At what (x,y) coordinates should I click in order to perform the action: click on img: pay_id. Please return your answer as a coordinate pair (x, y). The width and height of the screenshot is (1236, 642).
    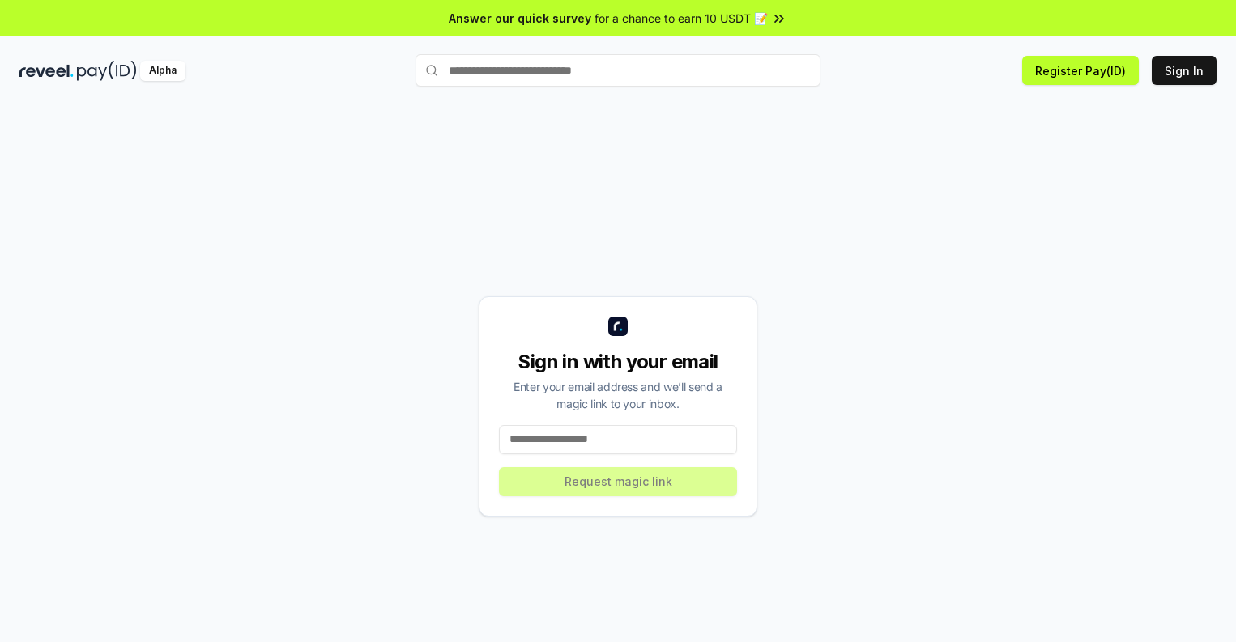
    Looking at the image, I should click on (107, 70).